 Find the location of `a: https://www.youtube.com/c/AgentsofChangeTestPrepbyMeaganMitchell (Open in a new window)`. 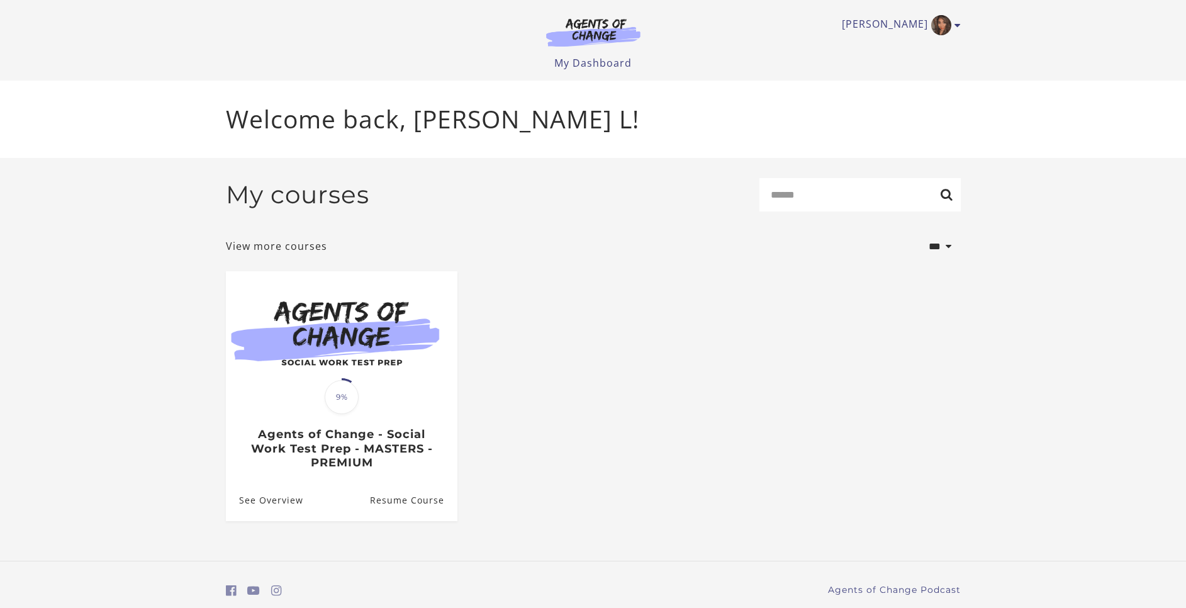

a: https://www.youtube.com/c/AgentsofChangeTestPrepbyMeaganMitchell (Open in a new window) is located at coordinates (254, 590).